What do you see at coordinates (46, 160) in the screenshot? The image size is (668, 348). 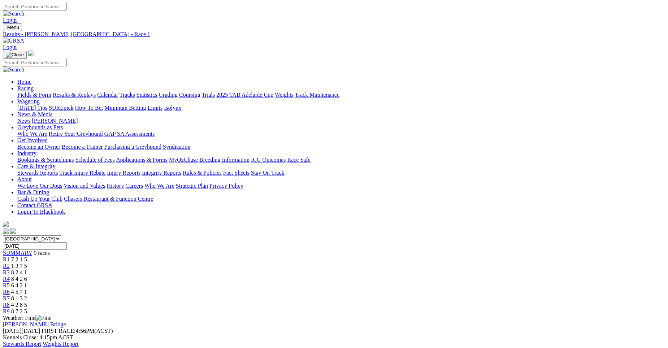 I see `a: Bookings & Scratchings` at bounding box center [46, 160].